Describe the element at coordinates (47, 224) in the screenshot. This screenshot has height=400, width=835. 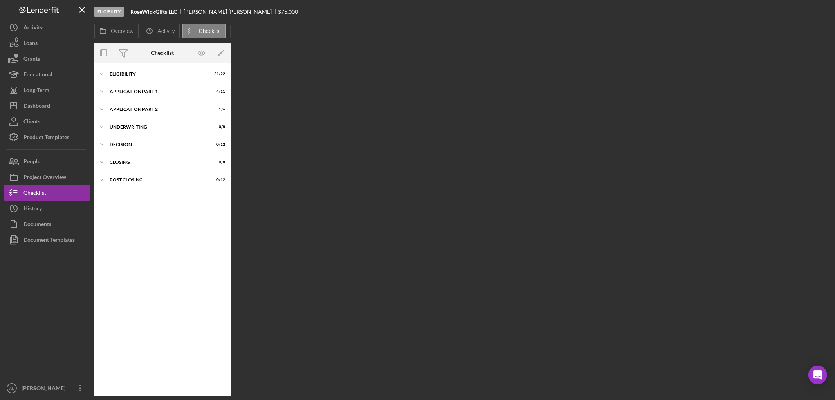
I see `button: Documents` at that location.